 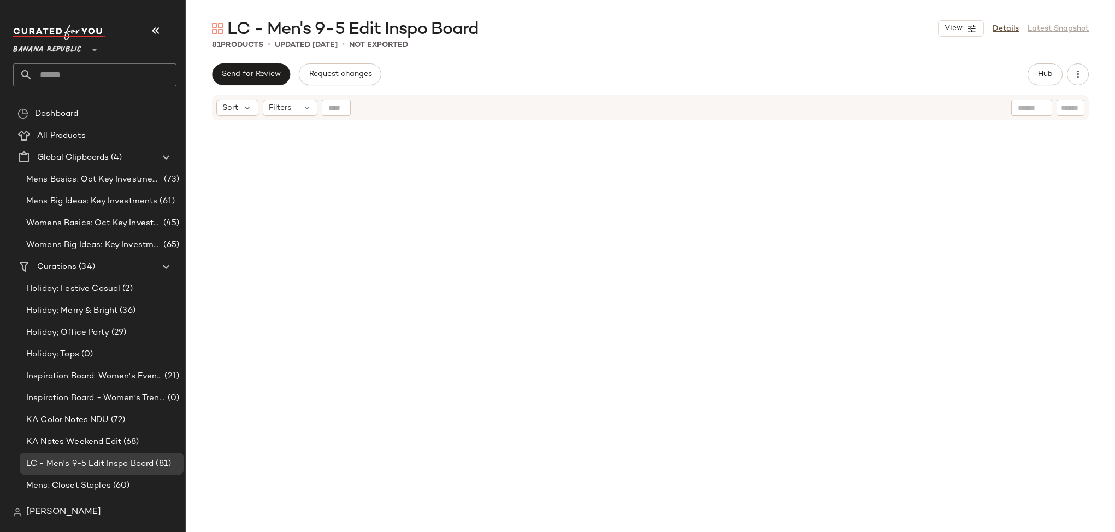 What do you see at coordinates (170, 376) in the screenshot?
I see `span: (21)` at bounding box center [170, 376].